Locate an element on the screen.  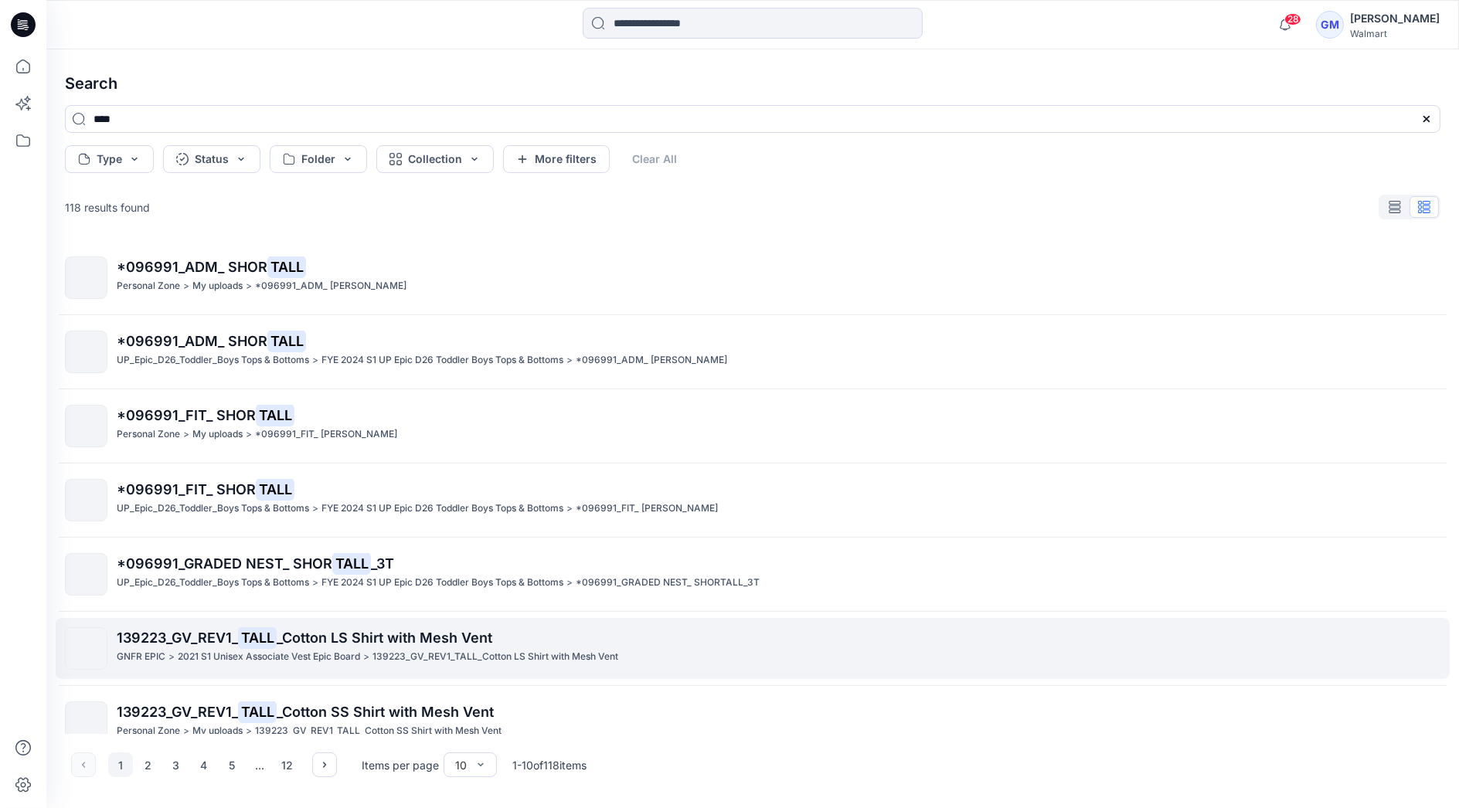
h4: Search is located at coordinates (753, 83).